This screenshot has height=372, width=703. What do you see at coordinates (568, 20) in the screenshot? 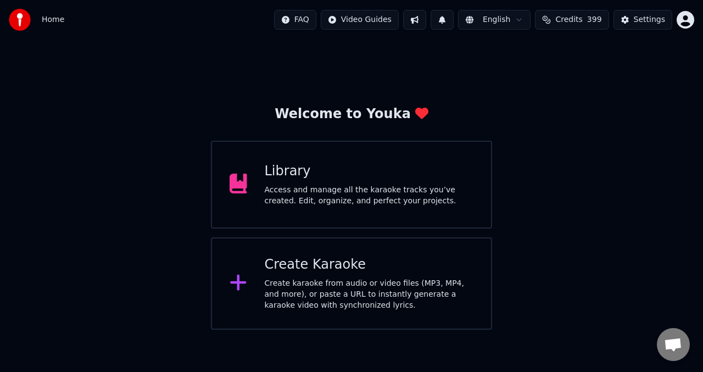
I see `span: Credits` at bounding box center [568, 20].